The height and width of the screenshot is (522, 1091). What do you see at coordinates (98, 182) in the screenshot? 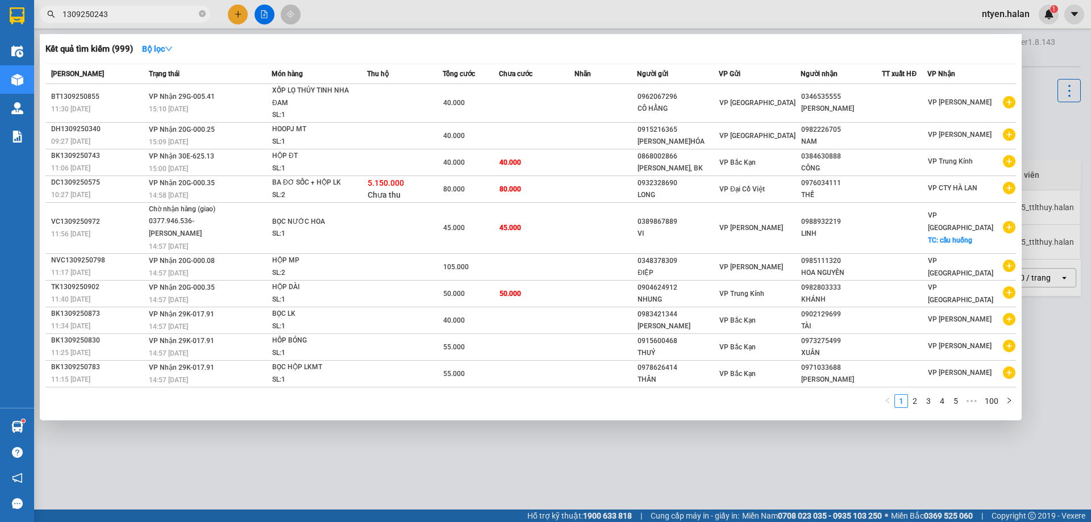
I see `div: DC1309250575` at bounding box center [98, 182].